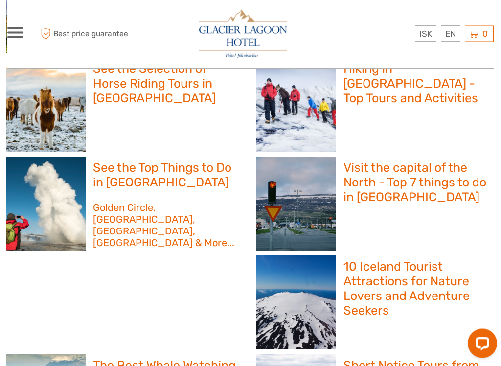  I want to click on span: ISK, so click(425, 34).